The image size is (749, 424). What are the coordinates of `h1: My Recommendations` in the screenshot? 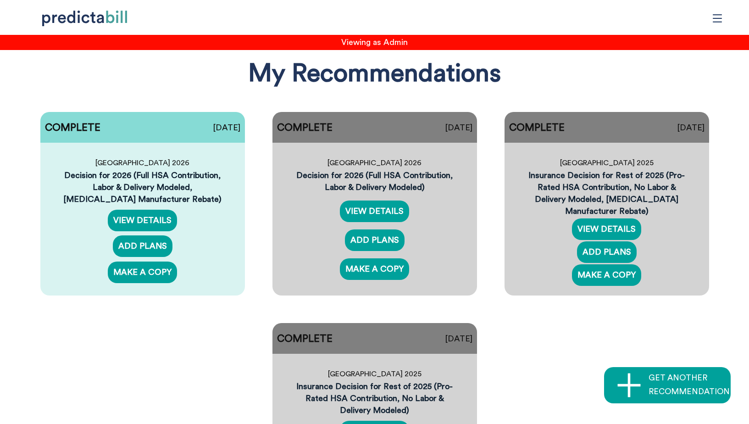 It's located at (374, 73).